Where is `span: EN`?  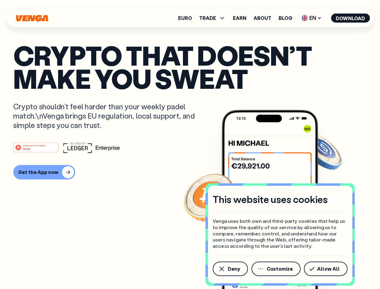
span: EN is located at coordinates (311, 18).